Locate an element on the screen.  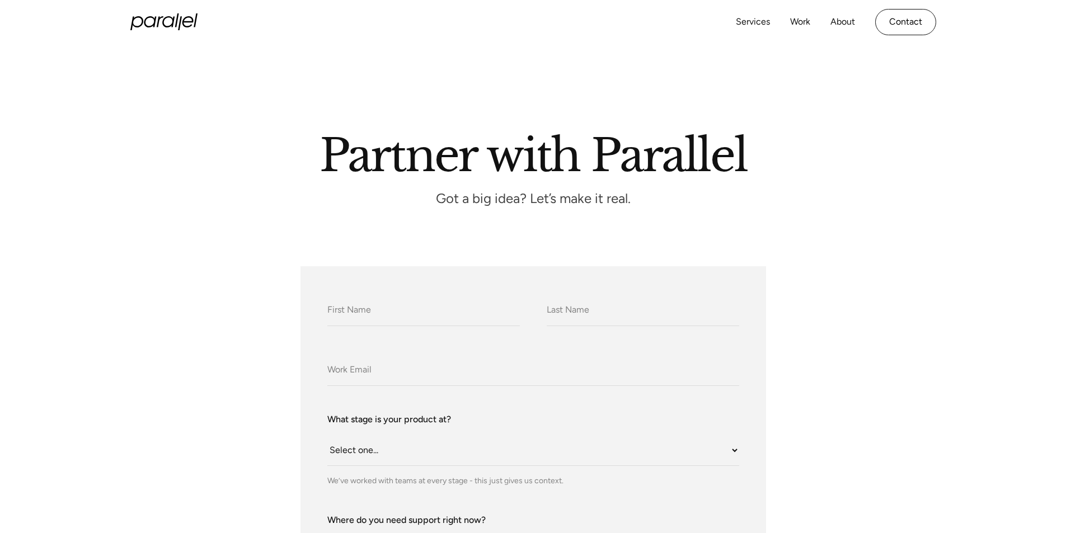
label: What stage is your product at? is located at coordinates (533, 420).